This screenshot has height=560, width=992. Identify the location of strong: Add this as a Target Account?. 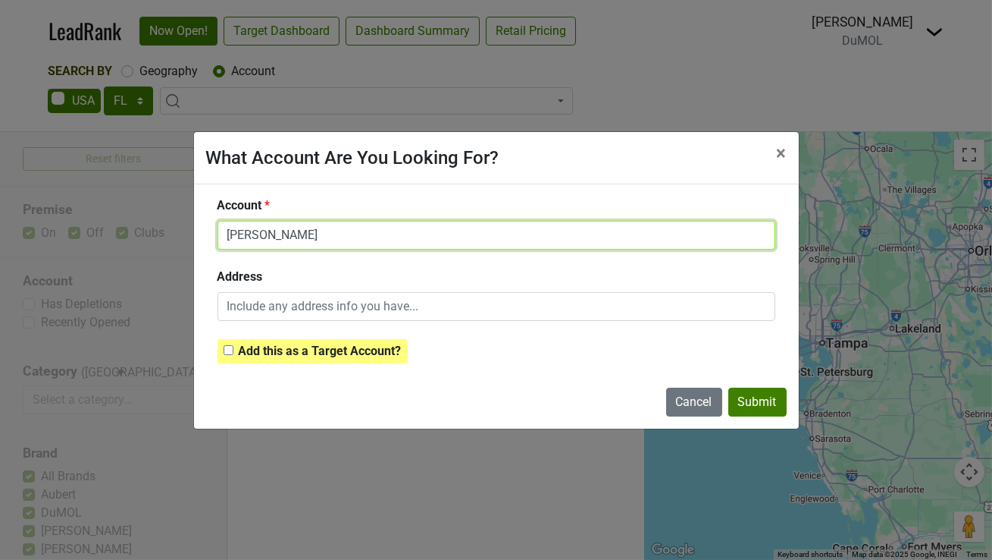
(320, 350).